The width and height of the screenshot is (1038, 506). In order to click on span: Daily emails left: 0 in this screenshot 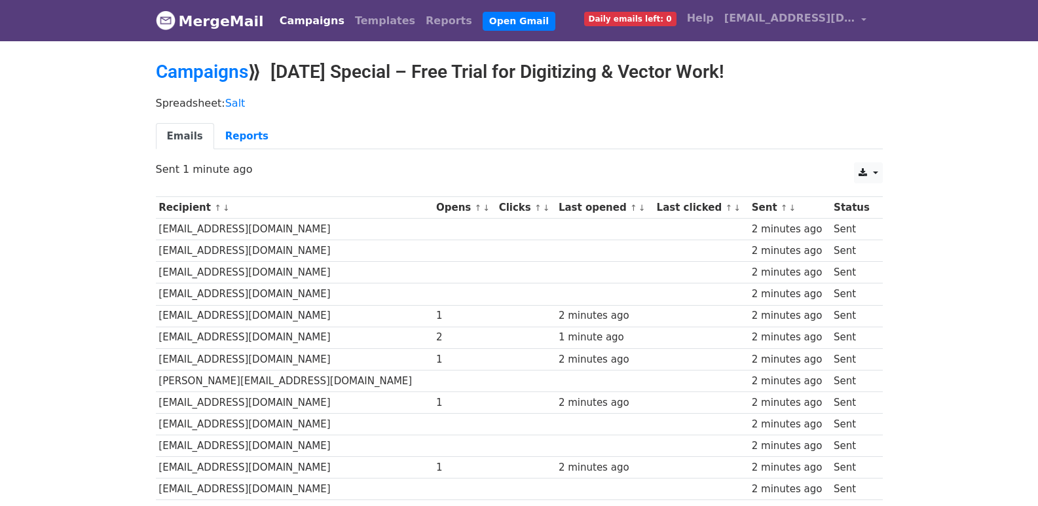, I will do `click(630, 19)`.